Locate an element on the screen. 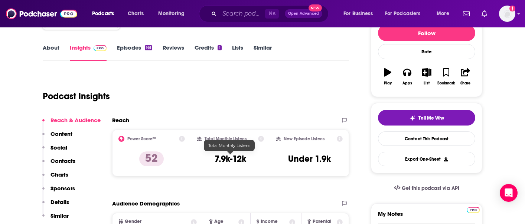 Image resolution: width=525 pixels, height=224 pixels. a: Get this podcast via API is located at coordinates (426, 188).